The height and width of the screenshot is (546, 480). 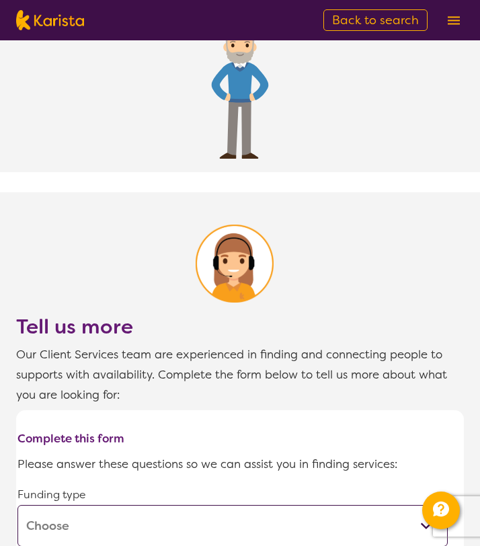 What do you see at coordinates (240, 91) in the screenshot?
I see `img: Find Age care and home care package services and providers` at bounding box center [240, 91].